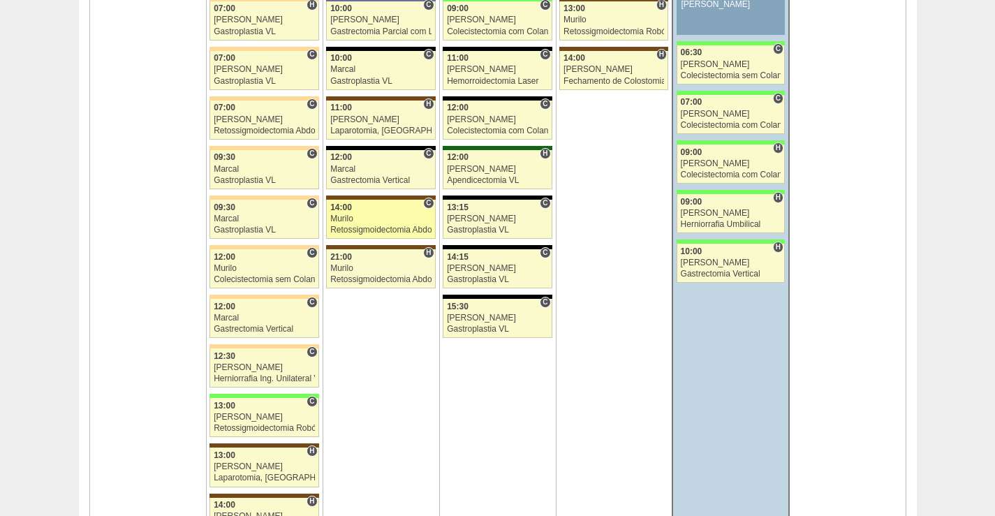 The image size is (995, 516). I want to click on a: C 10:00 Marcal Gastroplastia VL, so click(381, 71).